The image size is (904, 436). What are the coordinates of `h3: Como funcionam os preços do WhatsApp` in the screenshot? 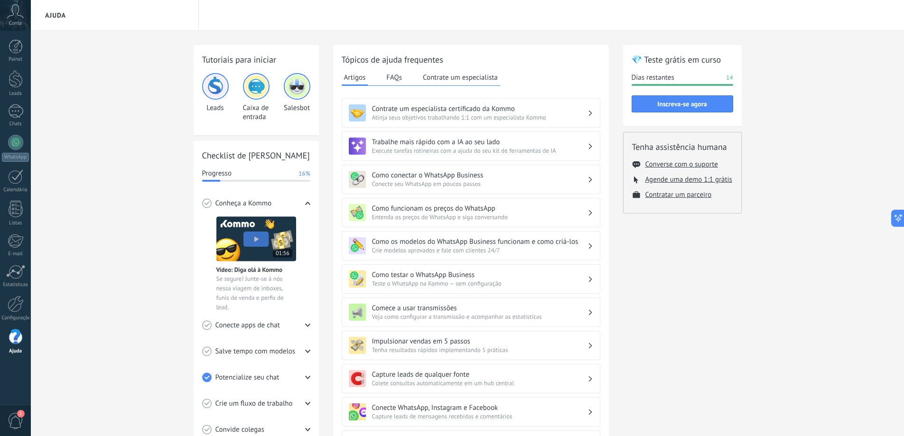 It's located at (480, 208).